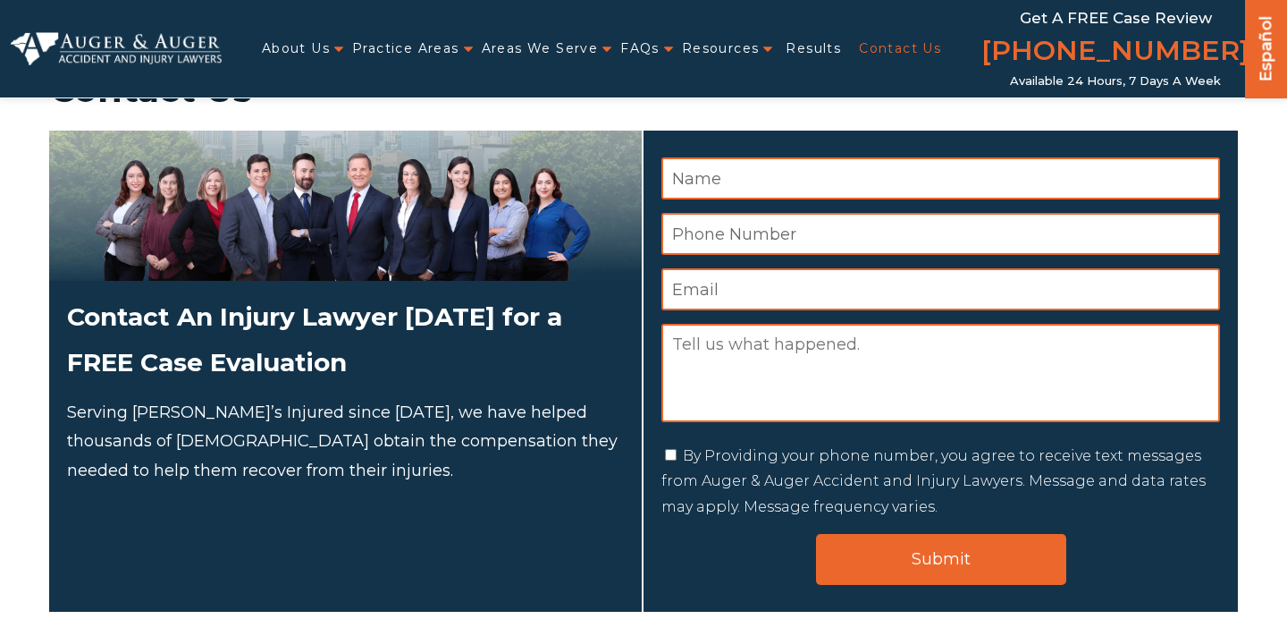  I want to click on h1: Contact Us, so click(644, 89).